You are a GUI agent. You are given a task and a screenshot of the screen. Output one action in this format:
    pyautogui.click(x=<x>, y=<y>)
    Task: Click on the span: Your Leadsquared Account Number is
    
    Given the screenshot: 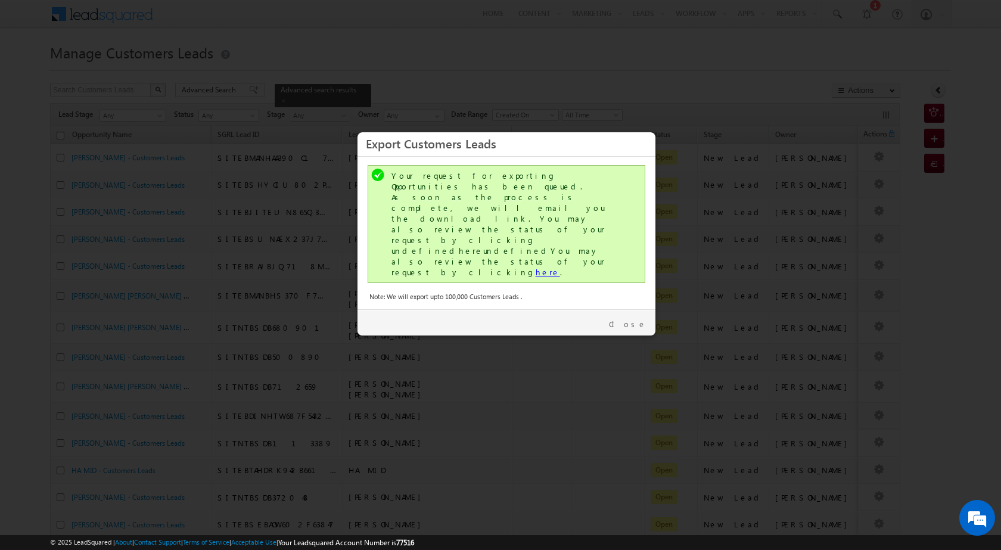 What is the action you would take?
    pyautogui.click(x=346, y=542)
    